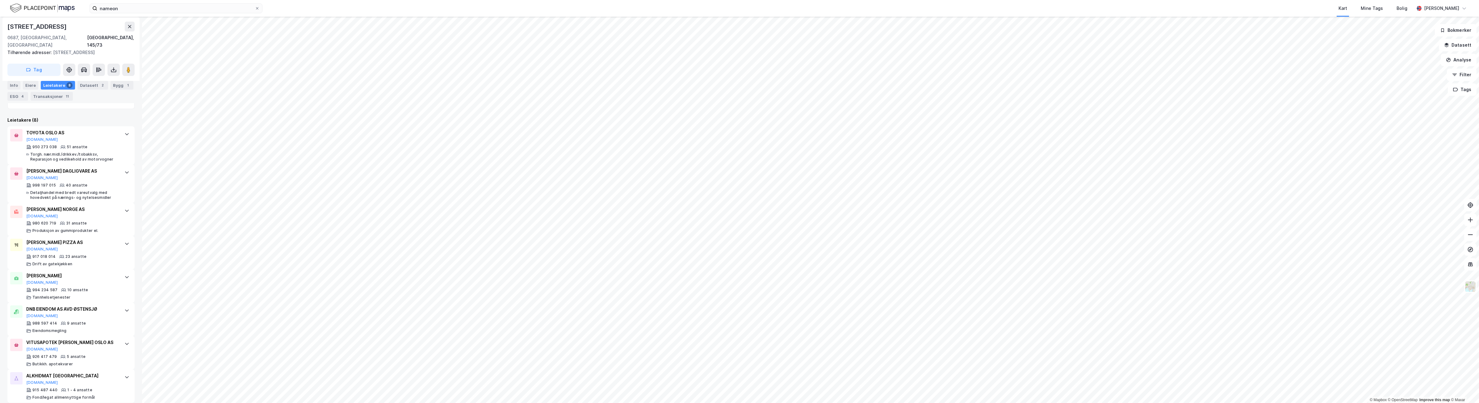  What do you see at coordinates (77, 290) in the screenshot?
I see `div: 10 ansatte` at bounding box center [77, 290].